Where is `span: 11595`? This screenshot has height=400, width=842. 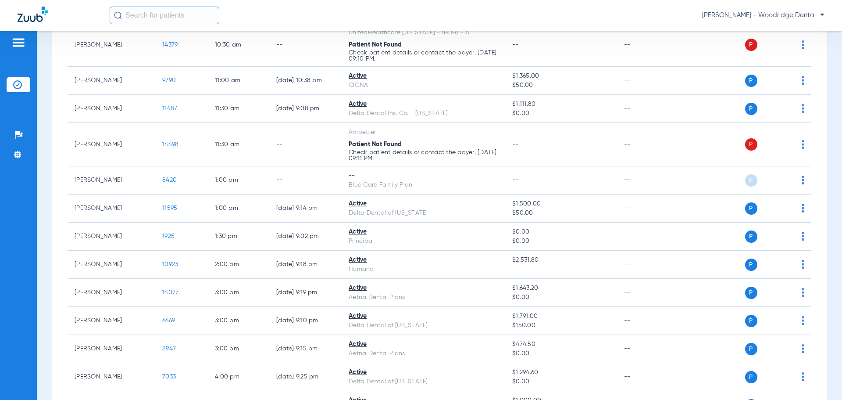 span: 11595 is located at coordinates (170, 208).